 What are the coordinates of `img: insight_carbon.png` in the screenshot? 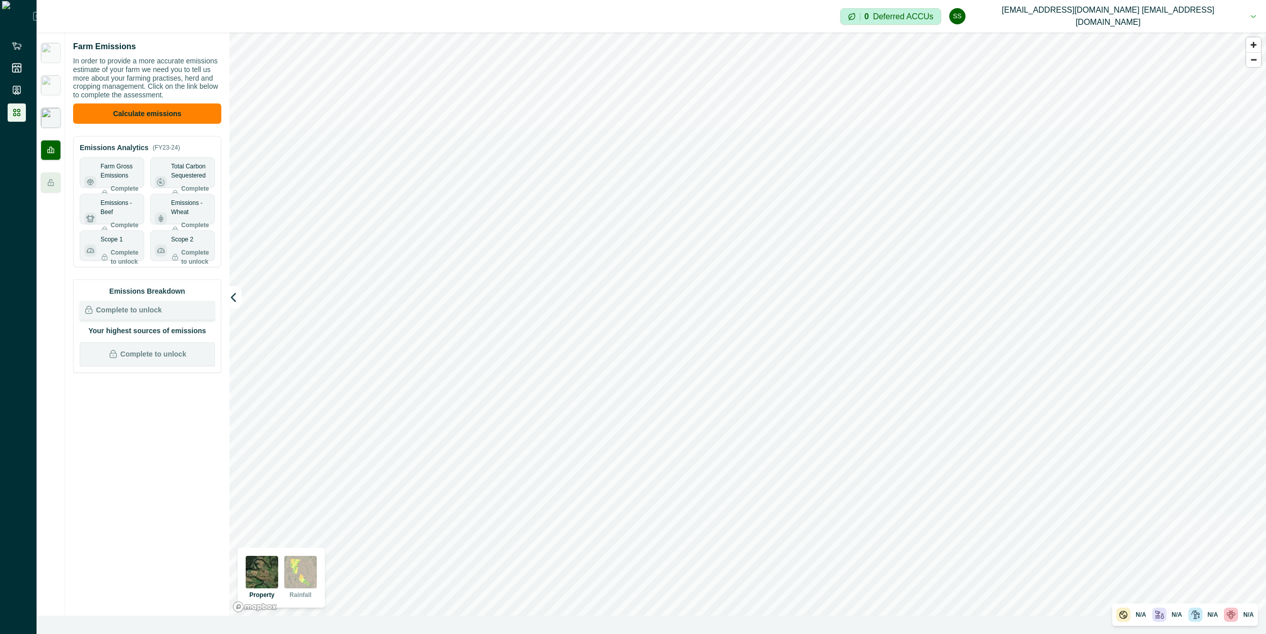 It's located at (51, 53).